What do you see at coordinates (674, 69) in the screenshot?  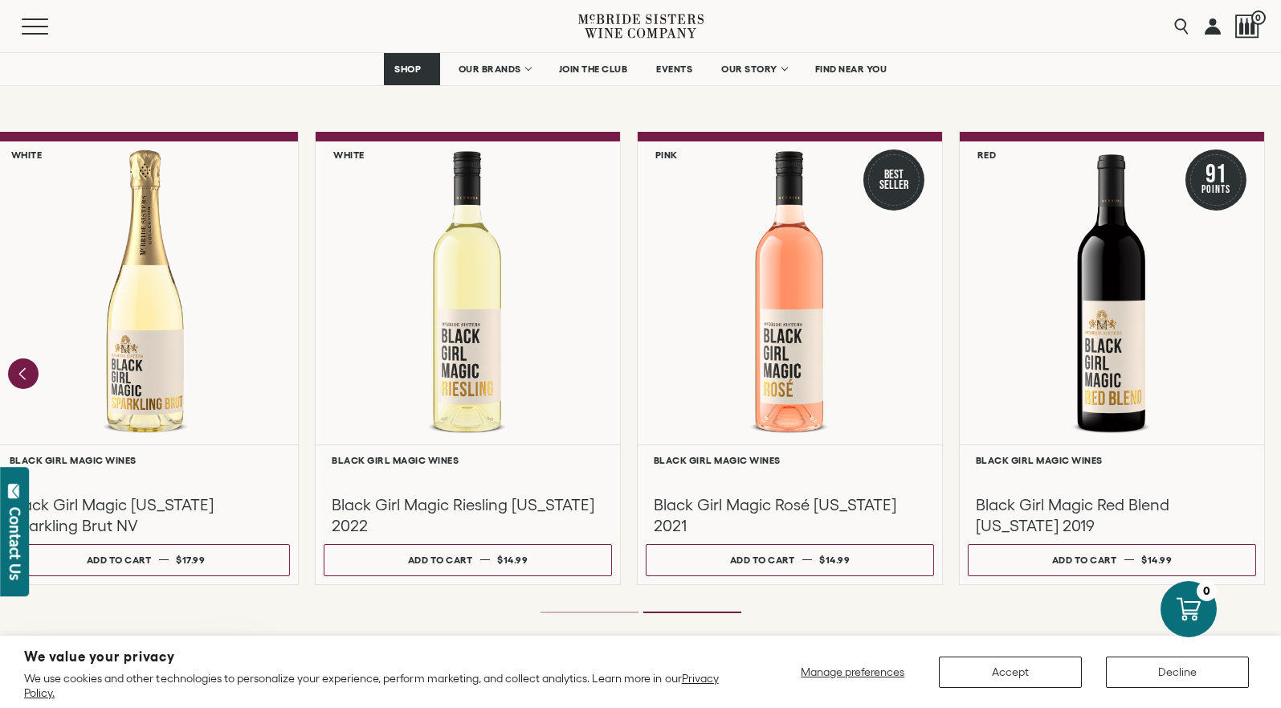 I see `span: EVENTS` at bounding box center [674, 69].